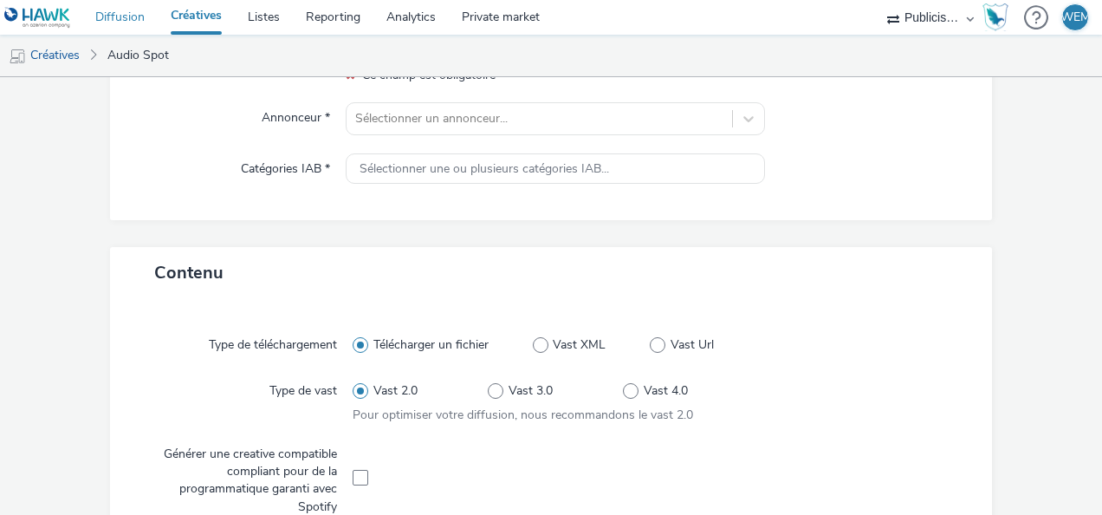  I want to click on label: Type de vast, so click(303, 387).